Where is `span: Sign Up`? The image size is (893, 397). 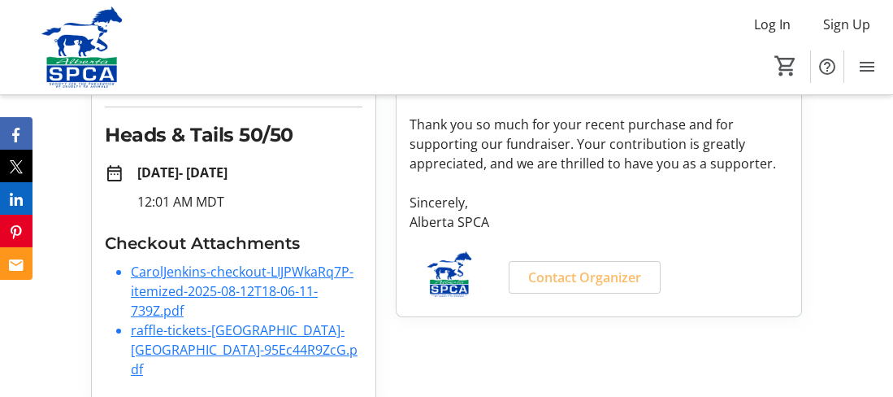
span: Sign Up is located at coordinates (847, 24).